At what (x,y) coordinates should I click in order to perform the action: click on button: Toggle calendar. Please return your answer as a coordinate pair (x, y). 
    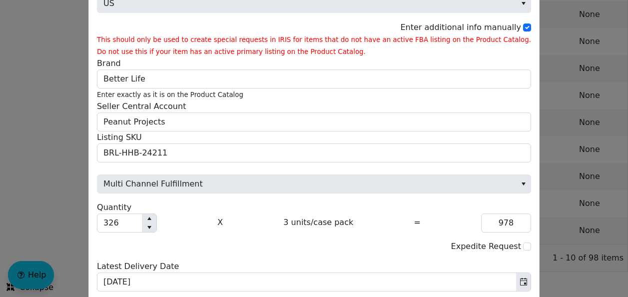
    Looking at the image, I should click on (523, 282).